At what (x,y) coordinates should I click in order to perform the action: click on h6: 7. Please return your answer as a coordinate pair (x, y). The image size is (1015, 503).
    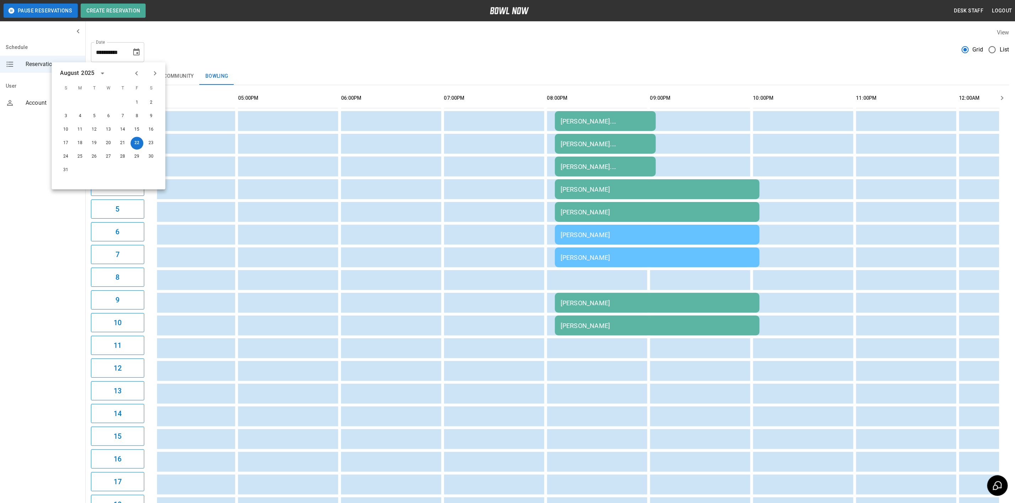
    Looking at the image, I should click on (117, 255).